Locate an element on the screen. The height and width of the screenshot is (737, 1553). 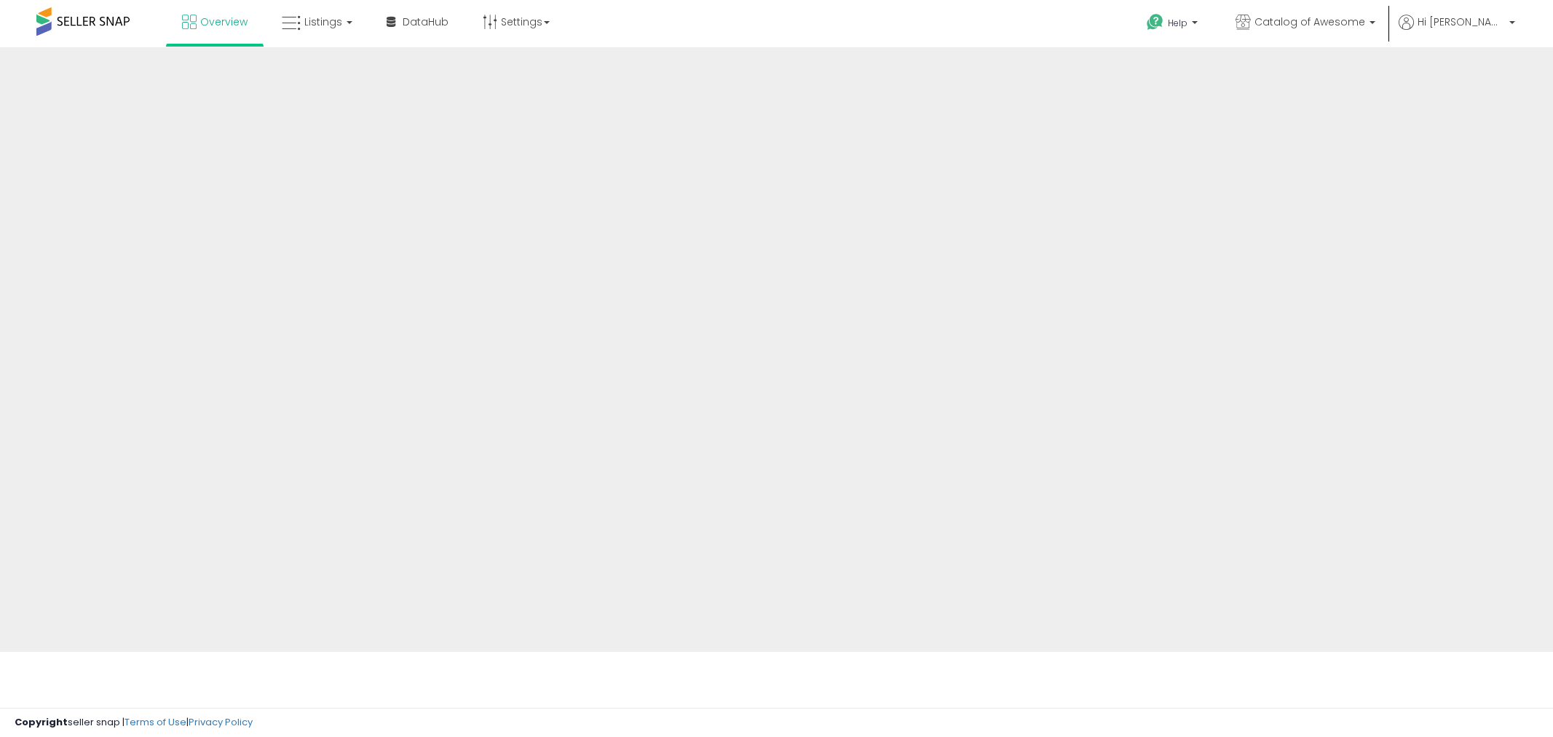
i: Get Help is located at coordinates (1155, 22).